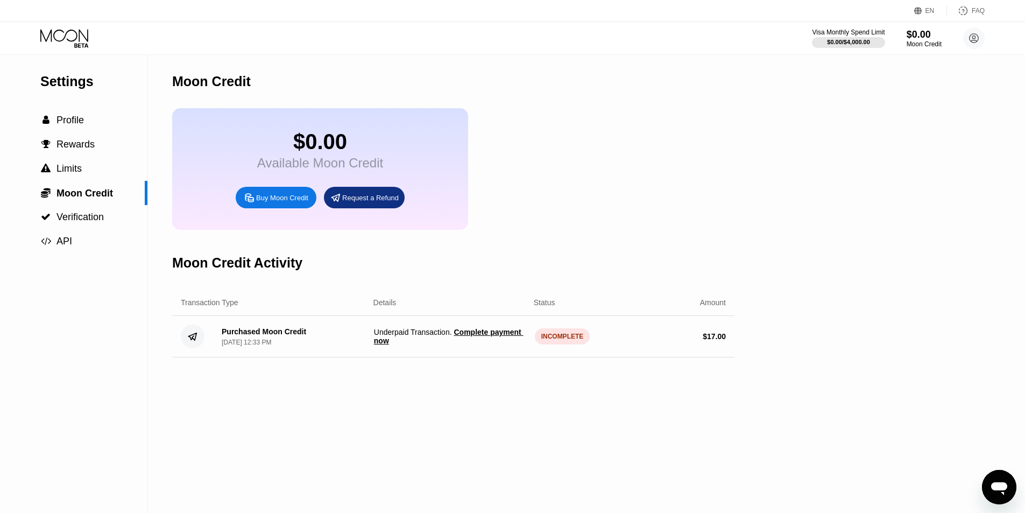  What do you see at coordinates (713, 302) in the screenshot?
I see `div: Amount` at bounding box center [713, 302].